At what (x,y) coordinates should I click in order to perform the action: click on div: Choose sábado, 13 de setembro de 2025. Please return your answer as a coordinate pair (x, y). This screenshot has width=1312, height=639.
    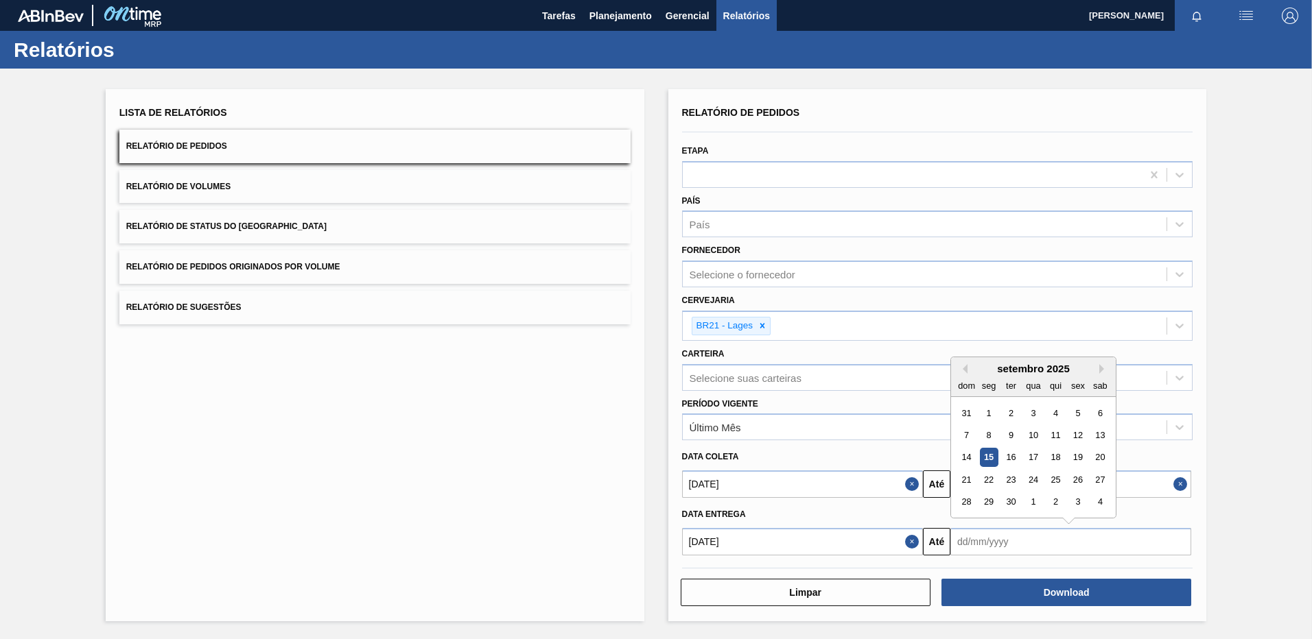
    Looking at the image, I should click on (1100, 435).